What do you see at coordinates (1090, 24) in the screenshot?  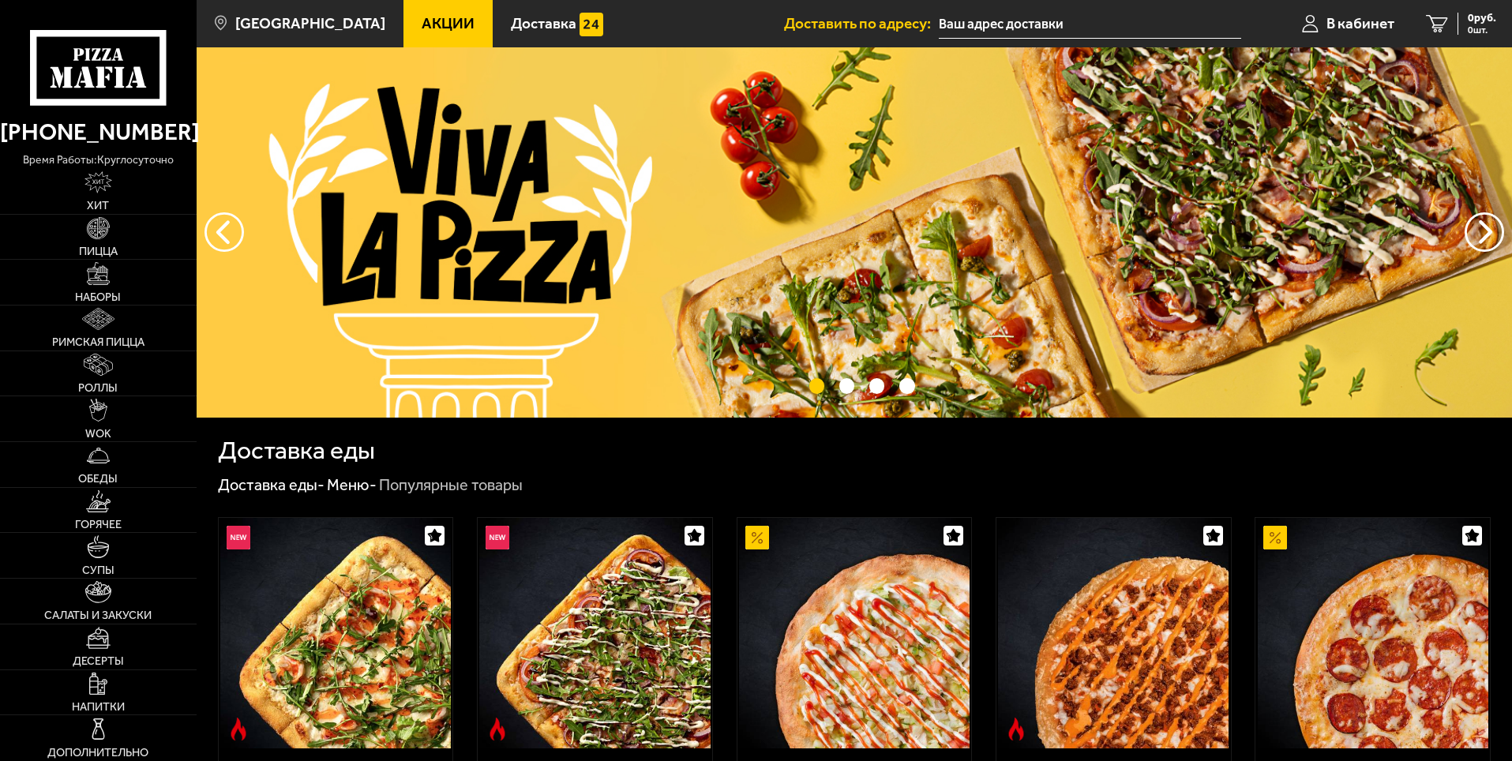 I see `input: Ваш адрес доставки` at bounding box center [1090, 24].